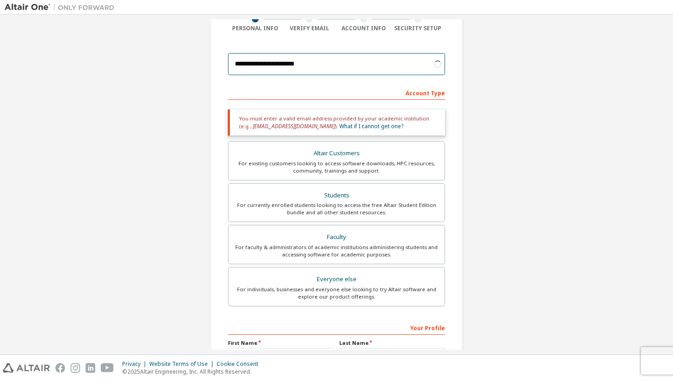 This screenshot has width=673, height=381. Describe the element at coordinates (336, 293) in the screenshot. I see `div: For individuals, businesses and everyone else looking to try Altair software and explore our prod...` at that location.